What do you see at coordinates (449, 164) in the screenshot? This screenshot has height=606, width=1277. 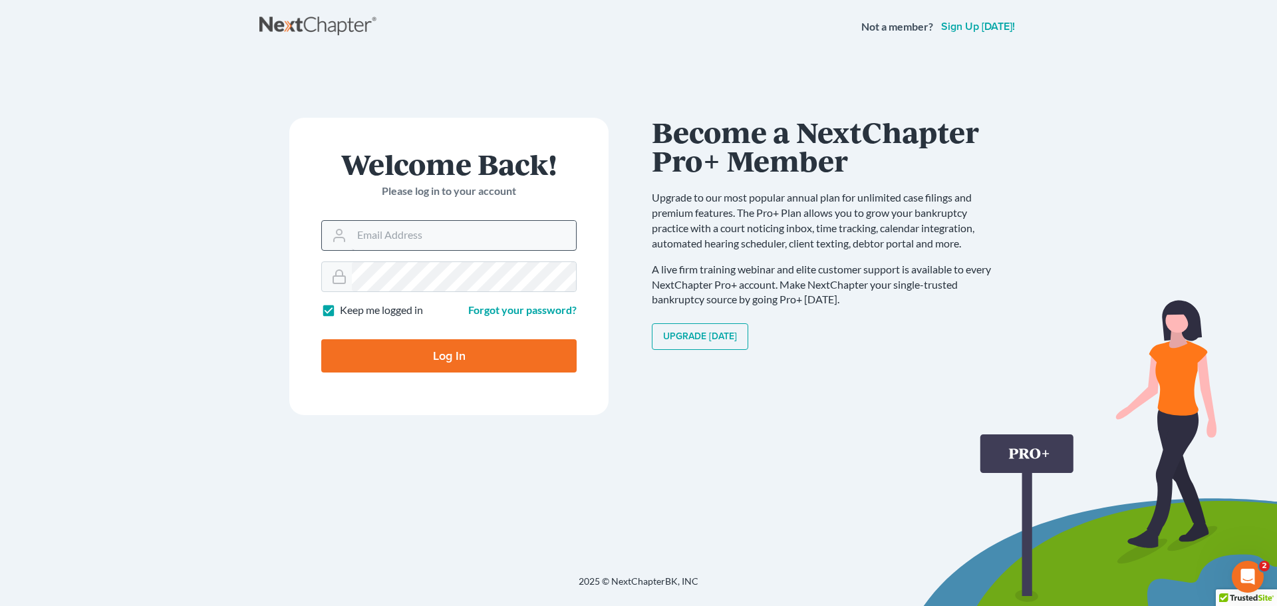 I see `h1: Welcome Back!` at bounding box center [449, 164].